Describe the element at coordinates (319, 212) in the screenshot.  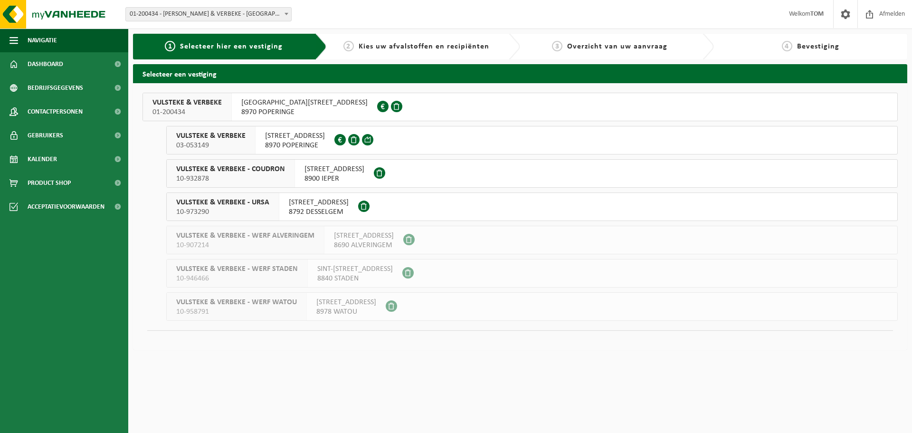
I see `span: 8792 DESSELGEM` at that location.